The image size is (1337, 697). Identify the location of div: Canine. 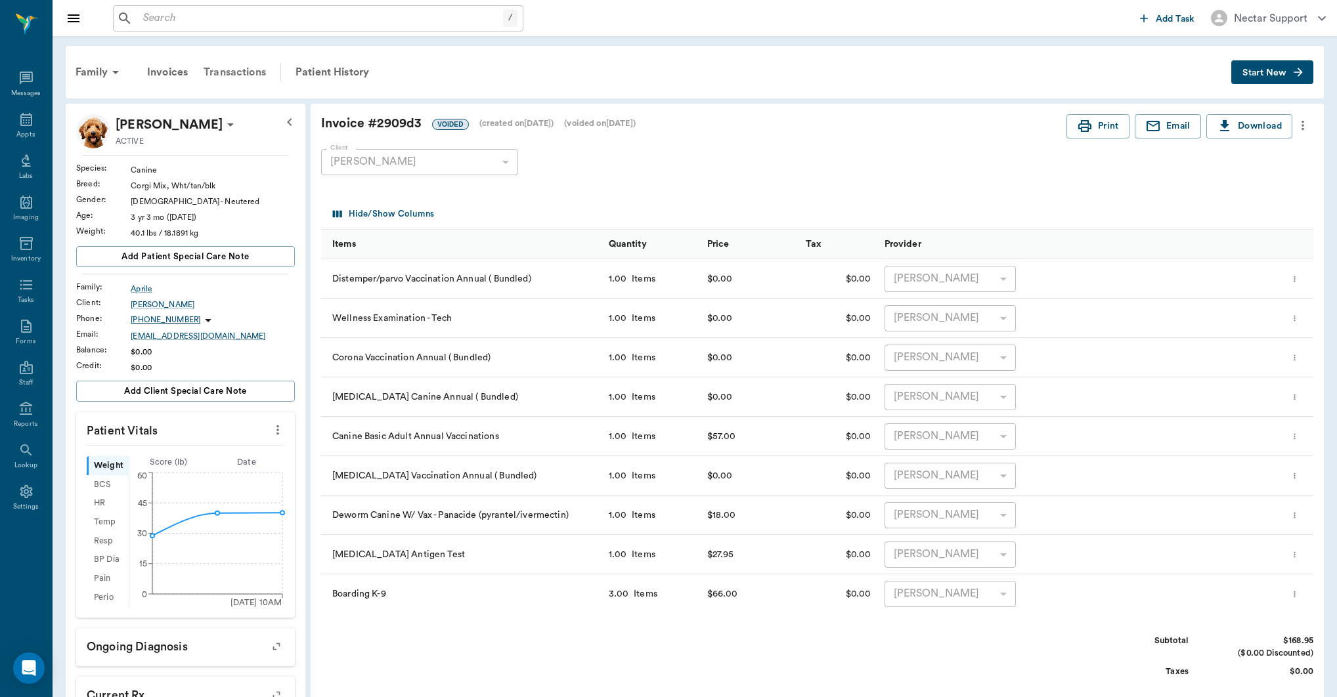
(213, 170).